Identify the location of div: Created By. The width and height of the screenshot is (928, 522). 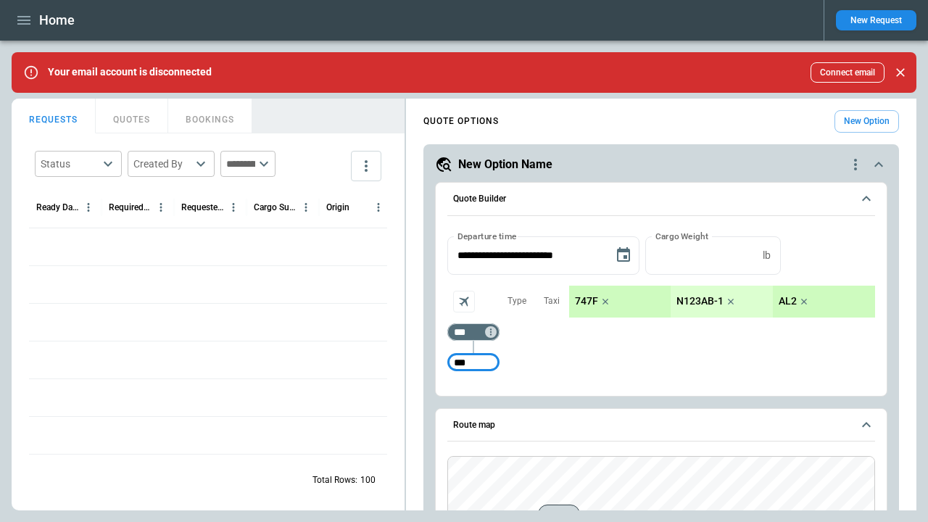
(162, 164).